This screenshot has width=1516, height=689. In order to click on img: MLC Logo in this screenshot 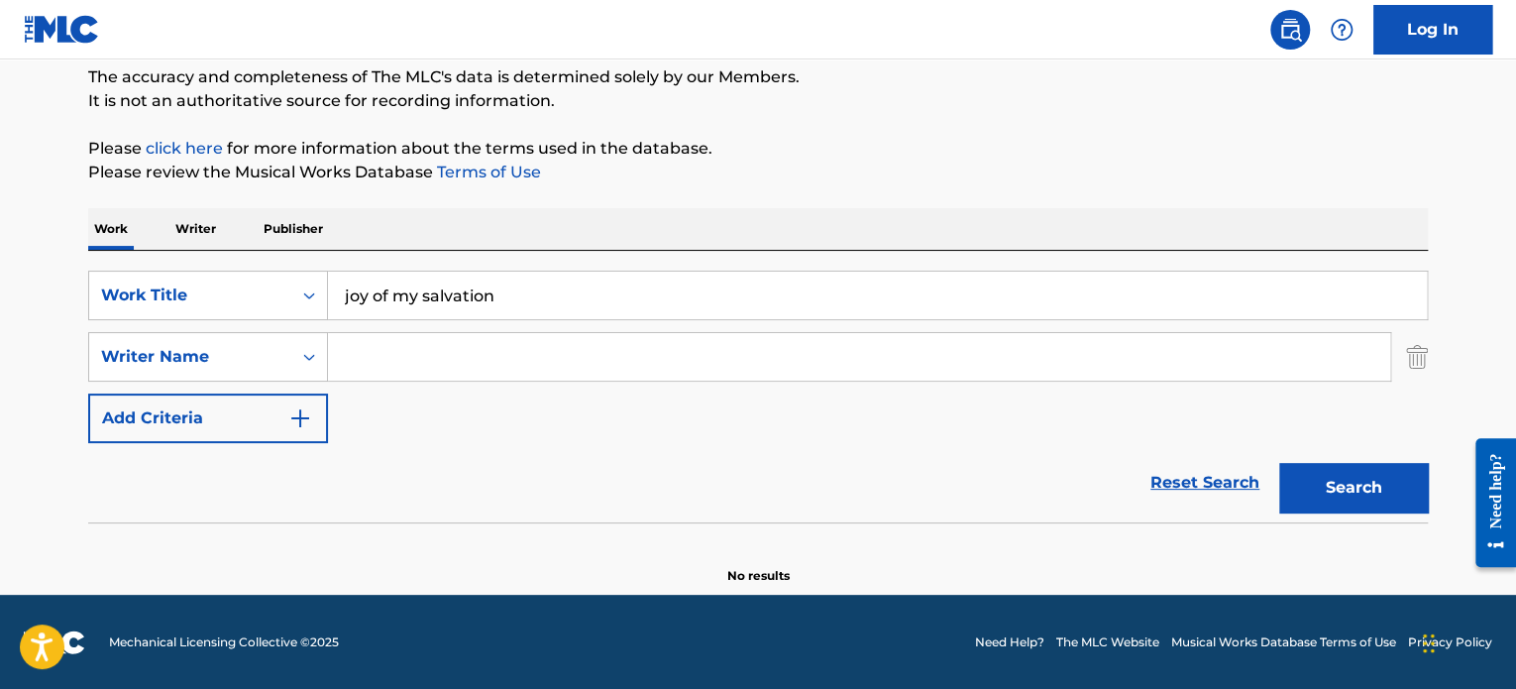, I will do `click(61, 29)`.